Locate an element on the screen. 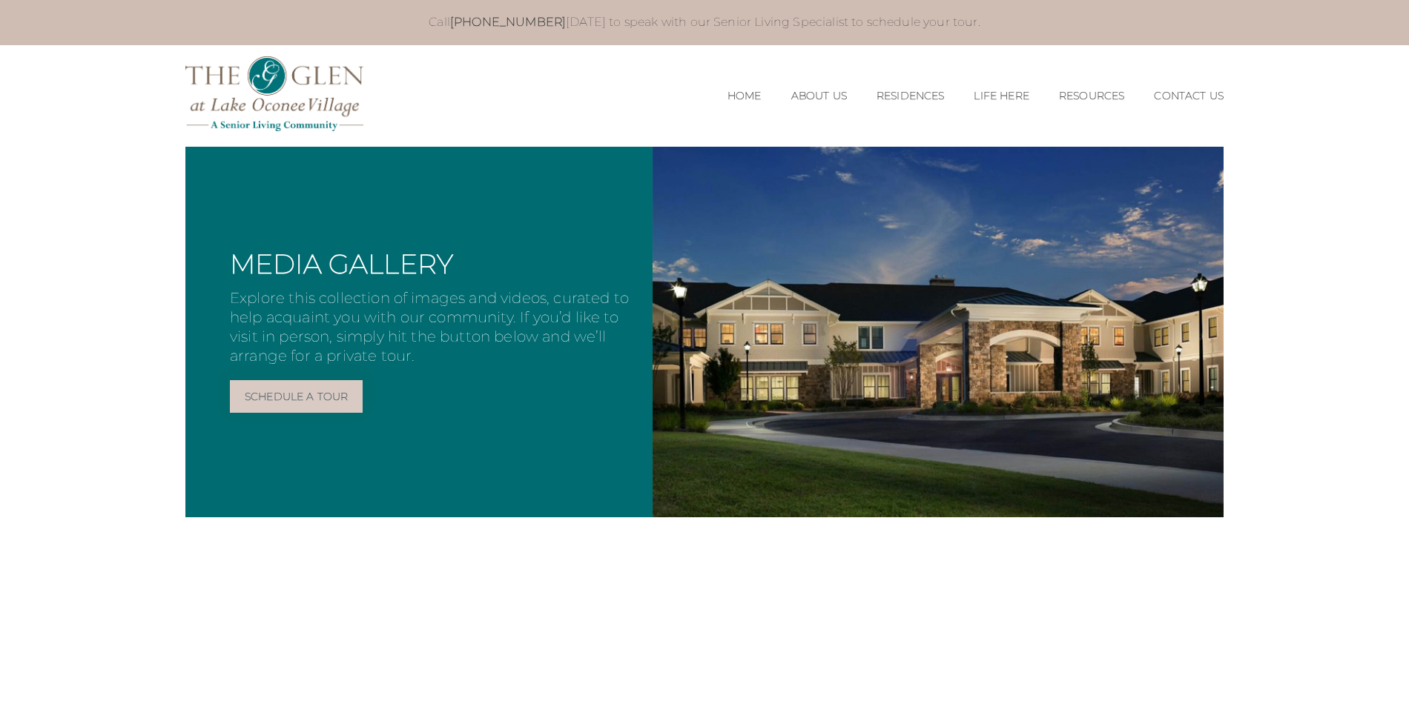 This screenshot has height=701, width=1409. p: Explore this collection of images and videos, curated to help acquaint you with our community. If... is located at coordinates (434, 327).